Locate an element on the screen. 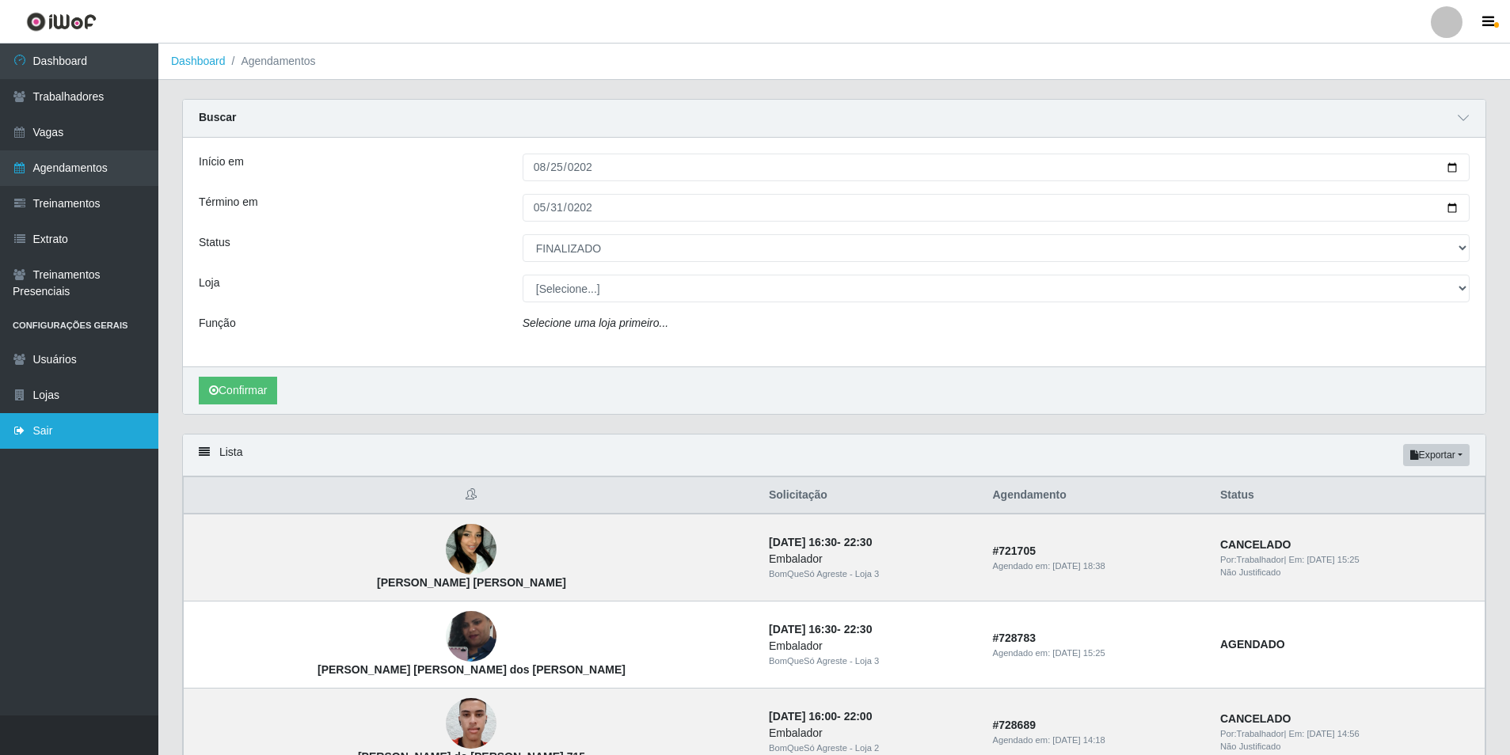 The image size is (1510, 755). label: Função is located at coordinates (217, 323).